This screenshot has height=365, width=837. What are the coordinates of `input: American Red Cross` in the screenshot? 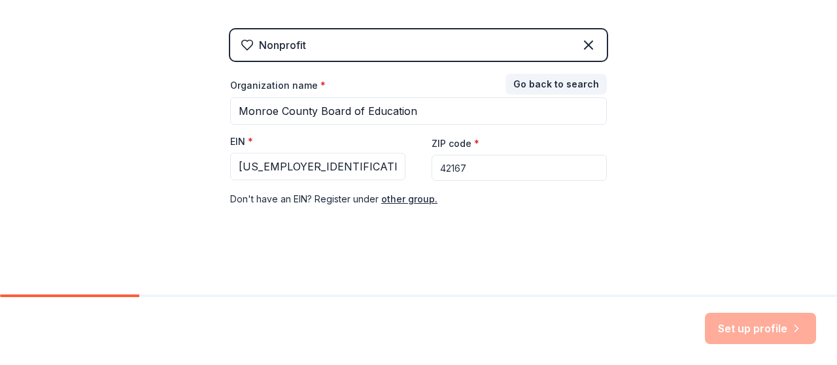 It's located at (418, 111).